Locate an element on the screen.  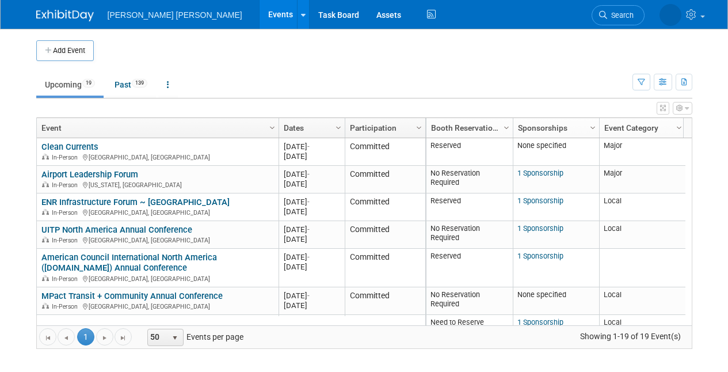
a: Event Category is located at coordinates (641, 128).